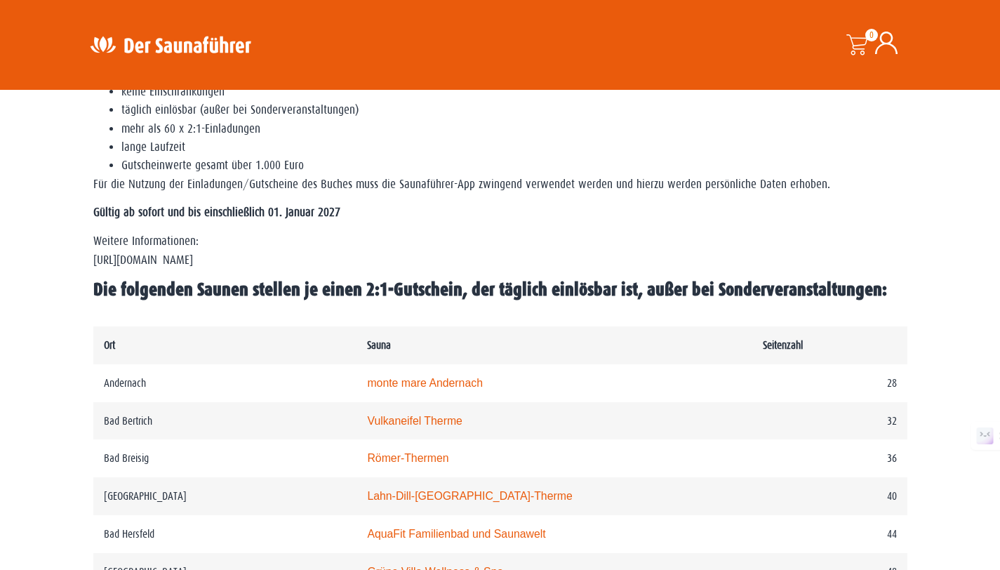  Describe the element at coordinates (225, 534) in the screenshot. I see `td: Bad Hersfeld` at that location.